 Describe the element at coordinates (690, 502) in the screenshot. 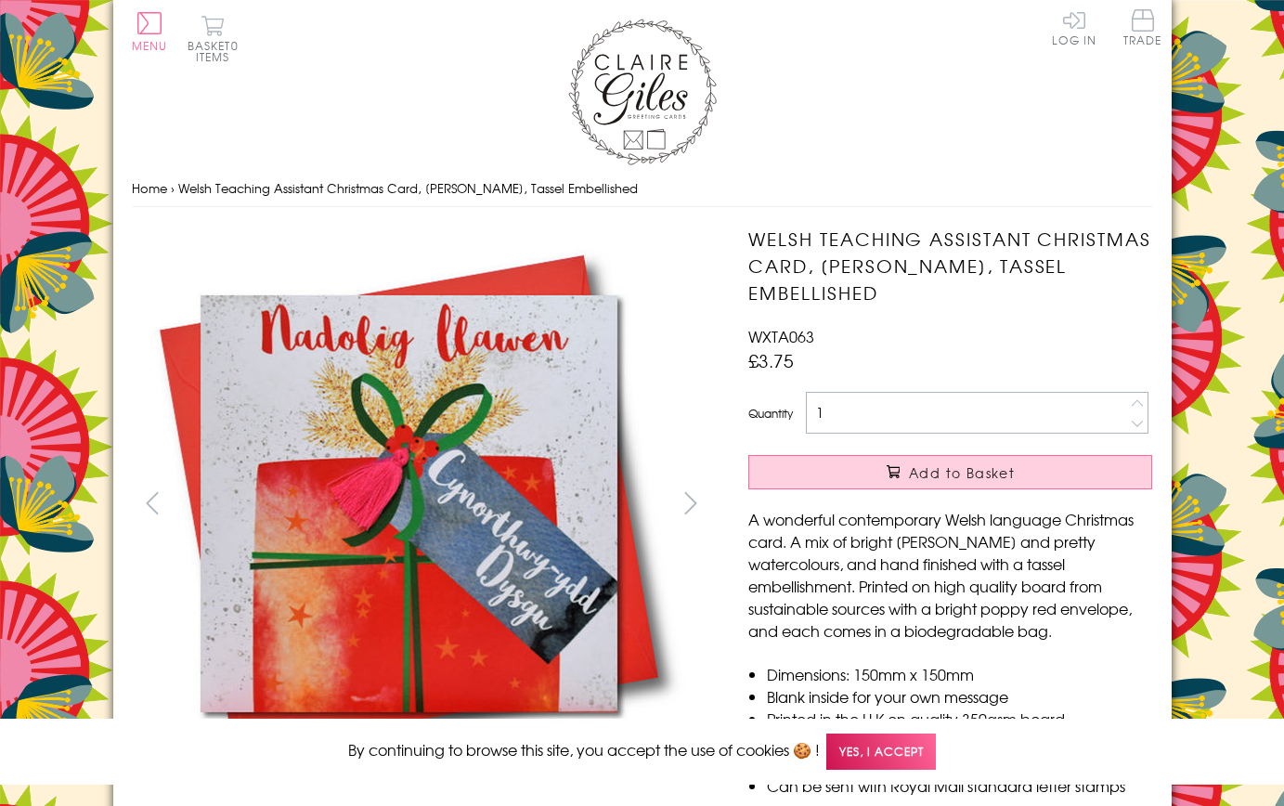

I see `button: next` at that location.